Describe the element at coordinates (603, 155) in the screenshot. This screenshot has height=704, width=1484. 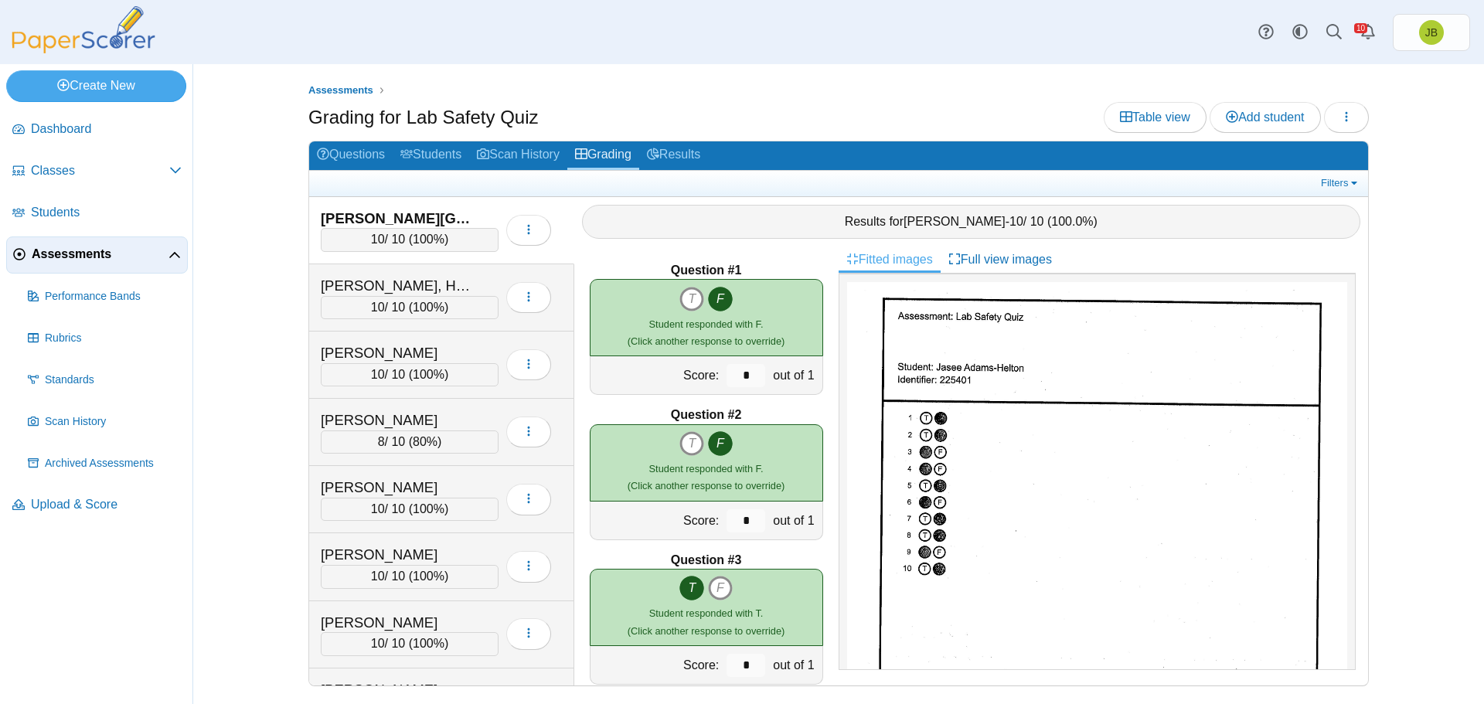
I see `a: Grading` at that location.